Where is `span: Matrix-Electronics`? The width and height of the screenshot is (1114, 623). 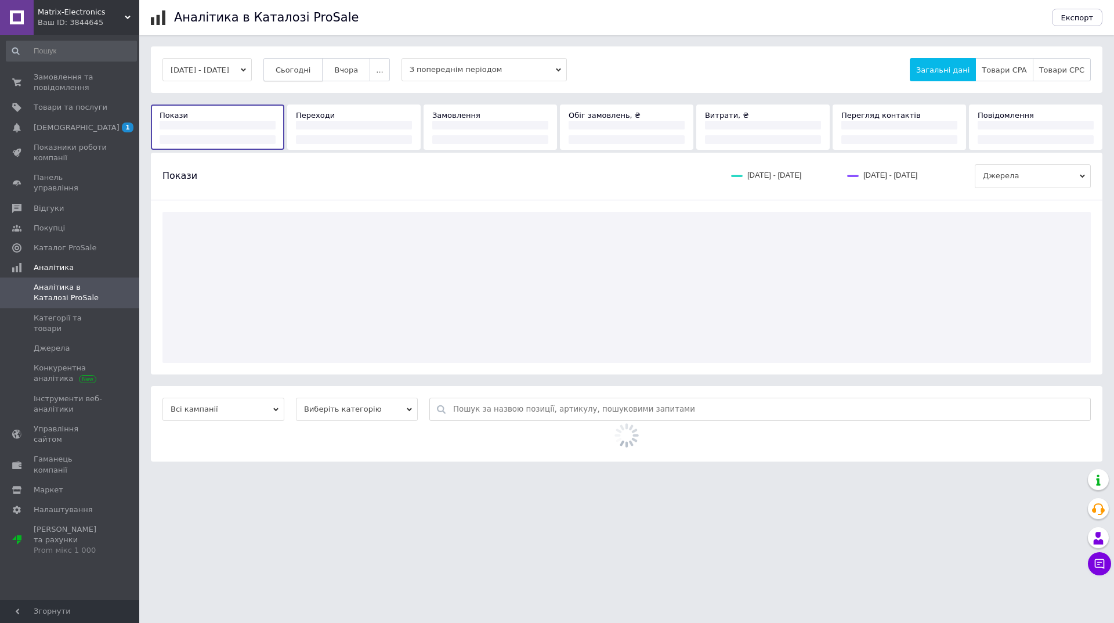 span: Matrix-Electronics is located at coordinates (81, 12).